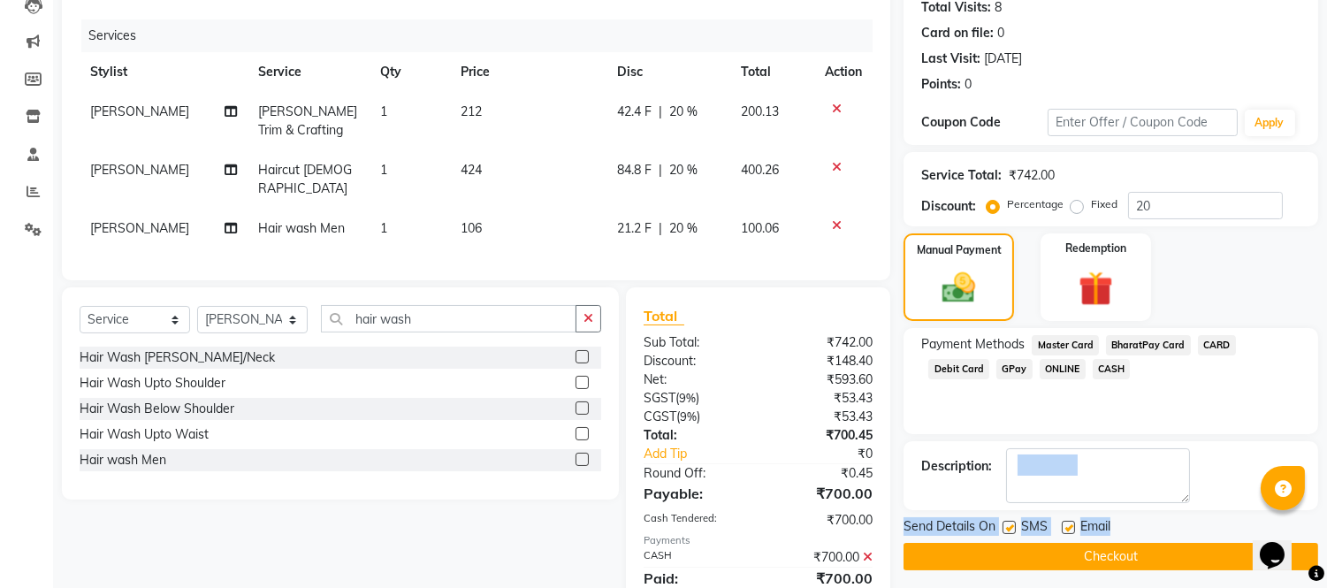 This screenshot has height=588, width=1327. What do you see at coordinates (958, 369) in the screenshot?
I see `span: Debit Card` at bounding box center [958, 369].